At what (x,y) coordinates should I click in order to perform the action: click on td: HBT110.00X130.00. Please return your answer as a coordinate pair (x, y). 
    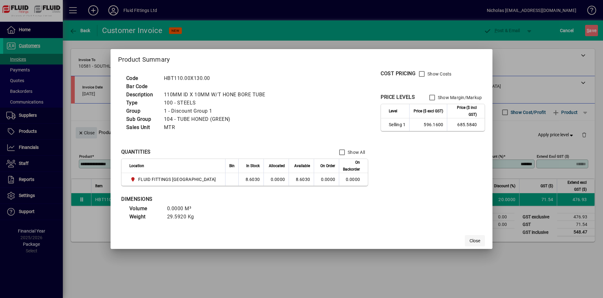
    Looking at the image, I should click on (217, 78).